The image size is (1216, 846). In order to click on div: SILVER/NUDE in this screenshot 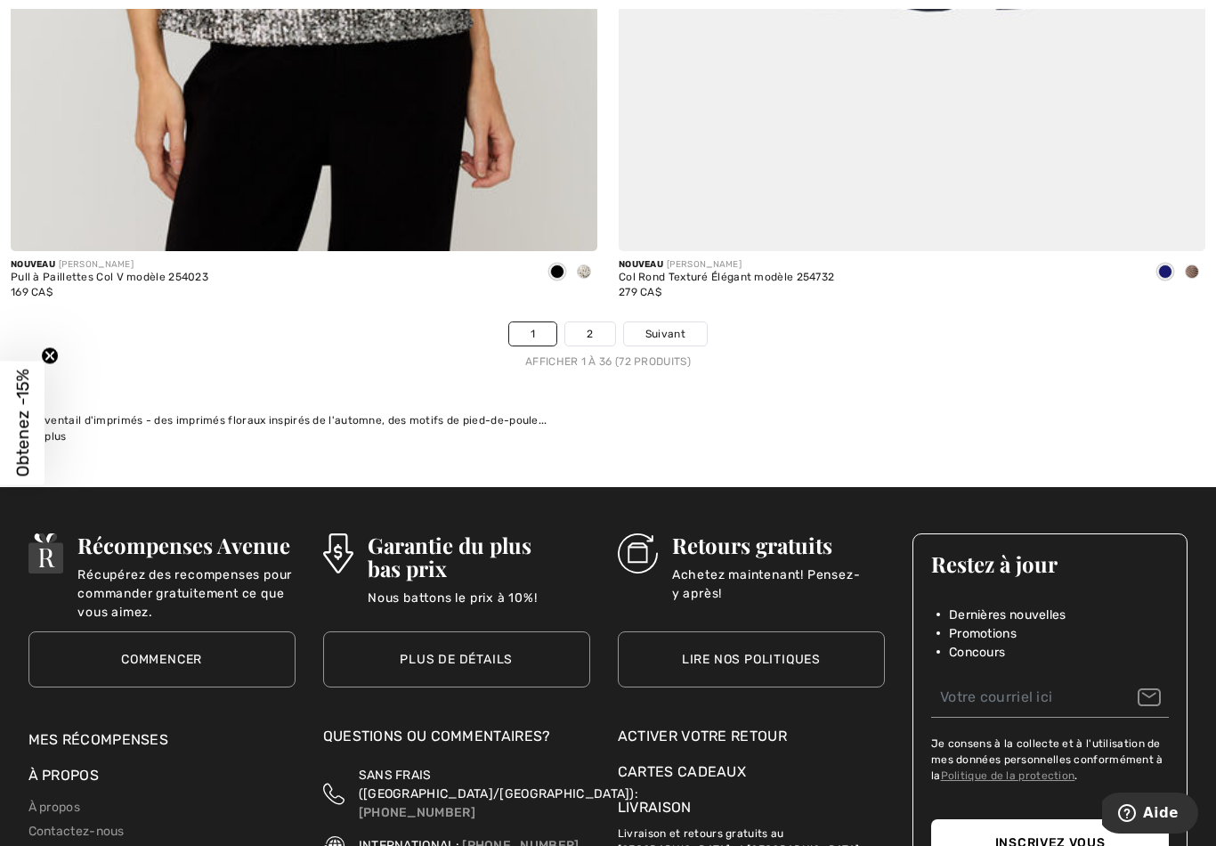, I will do `click(584, 272)`.